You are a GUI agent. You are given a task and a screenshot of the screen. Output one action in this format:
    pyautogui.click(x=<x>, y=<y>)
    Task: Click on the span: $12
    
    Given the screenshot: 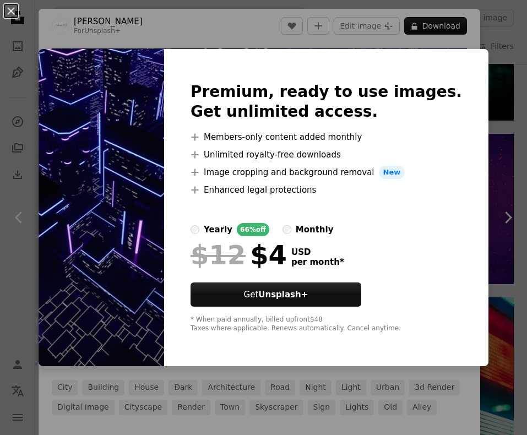 What is the action you would take?
    pyautogui.click(x=218, y=255)
    